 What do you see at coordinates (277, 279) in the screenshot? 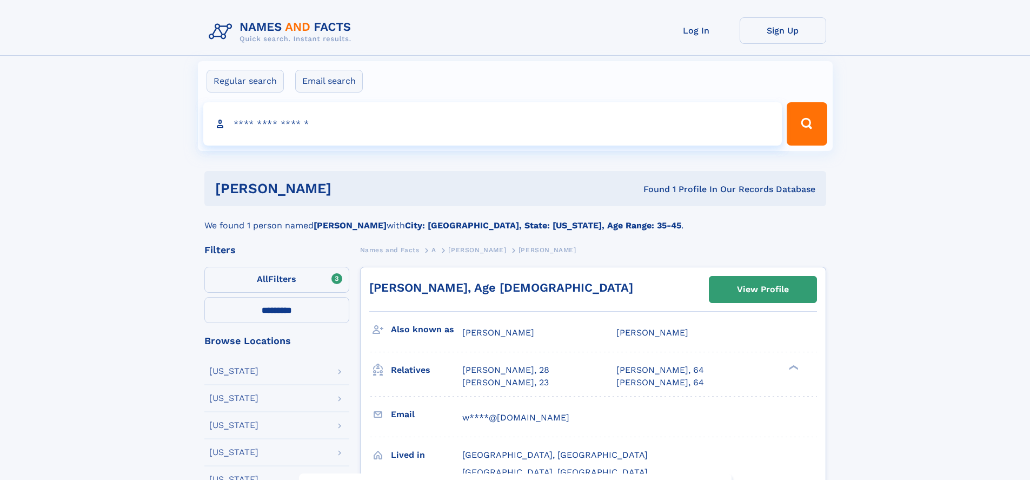
I see `label: Filters` at bounding box center [277, 279].